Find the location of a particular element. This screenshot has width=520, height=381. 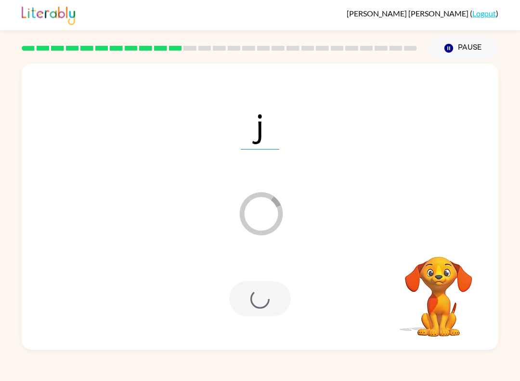

button: Pause is located at coordinates (463, 48).